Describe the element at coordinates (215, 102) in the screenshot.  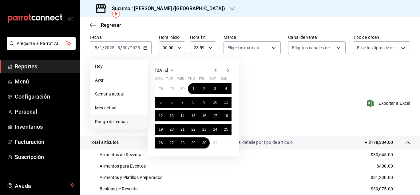
I see `abbr: May 10, 2025` at that location.